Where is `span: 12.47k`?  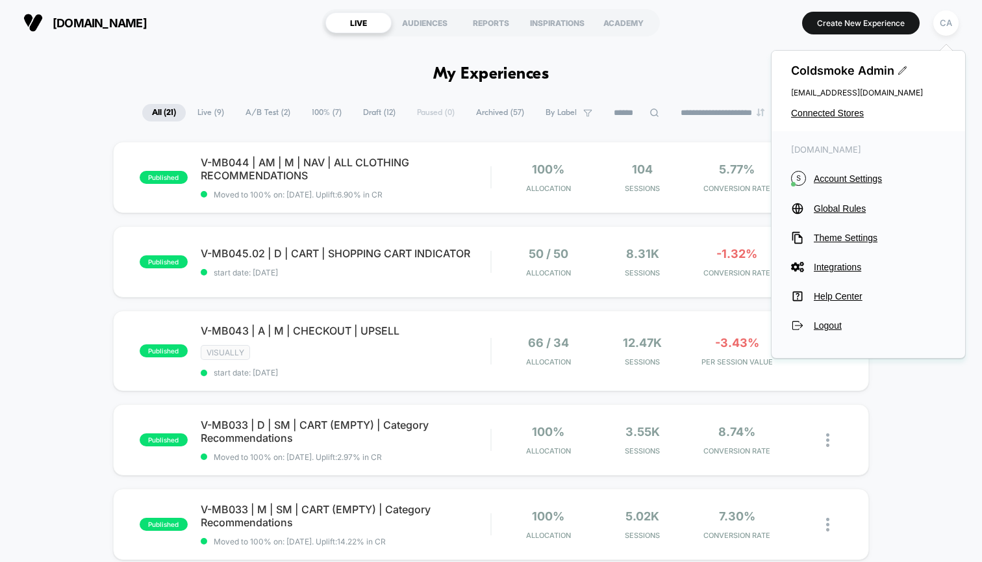 span: 12.47k is located at coordinates (642, 342).